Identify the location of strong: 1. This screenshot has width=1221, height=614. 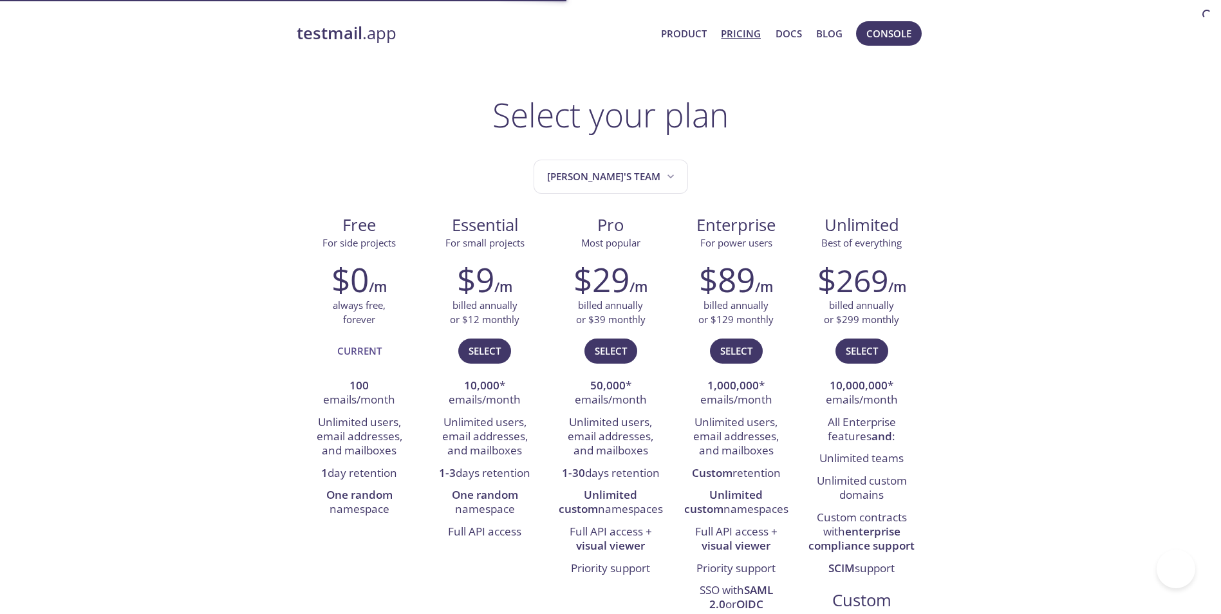
(325, 473).